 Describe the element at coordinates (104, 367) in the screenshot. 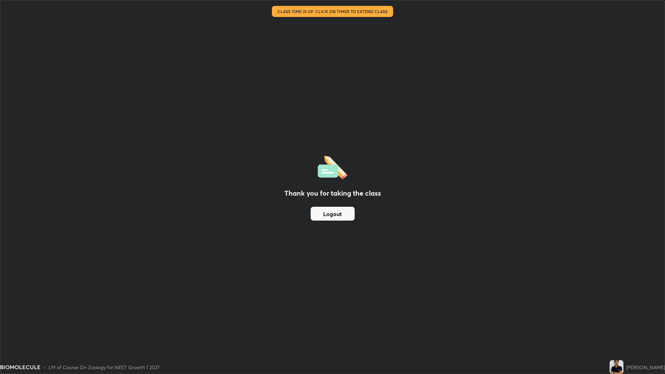

I see `div: L19 of Course On Zoology for NEET Growth 1 2027` at that location.